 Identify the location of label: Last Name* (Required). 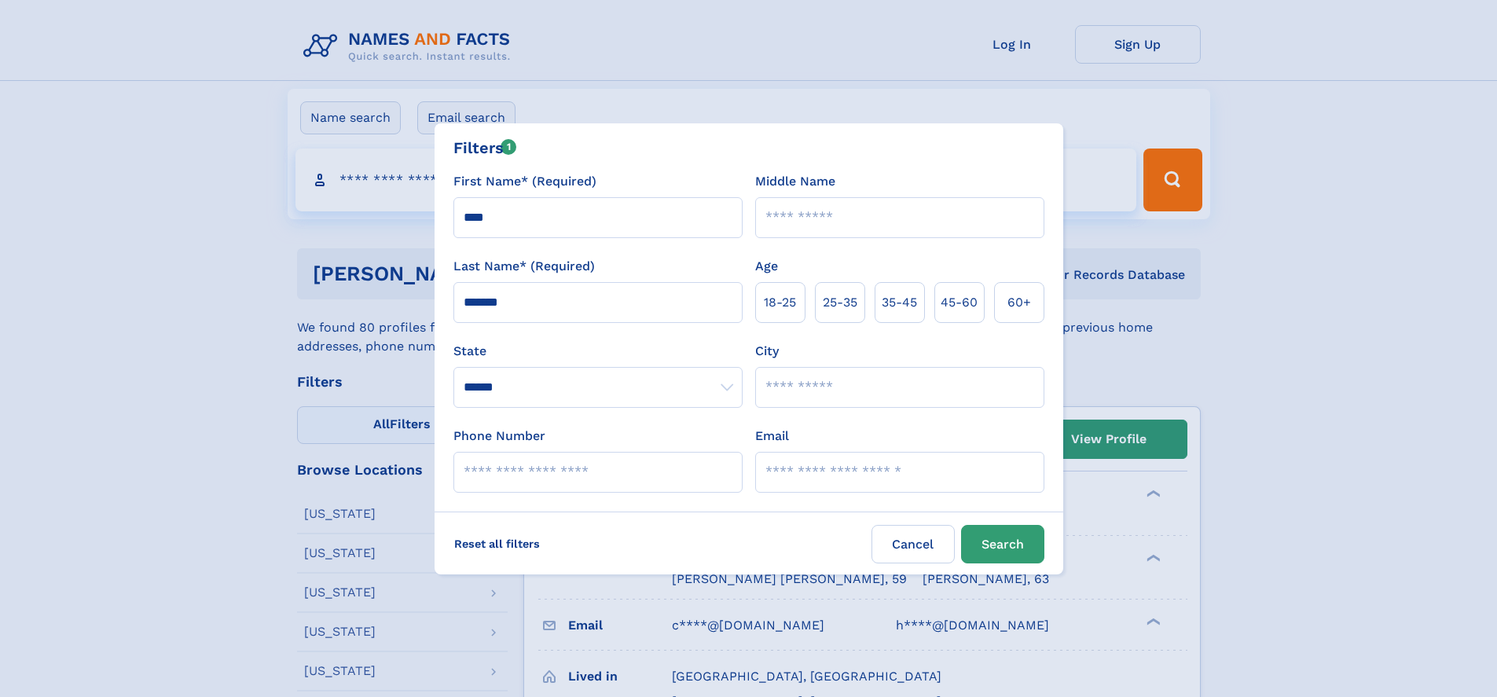
(524, 266).